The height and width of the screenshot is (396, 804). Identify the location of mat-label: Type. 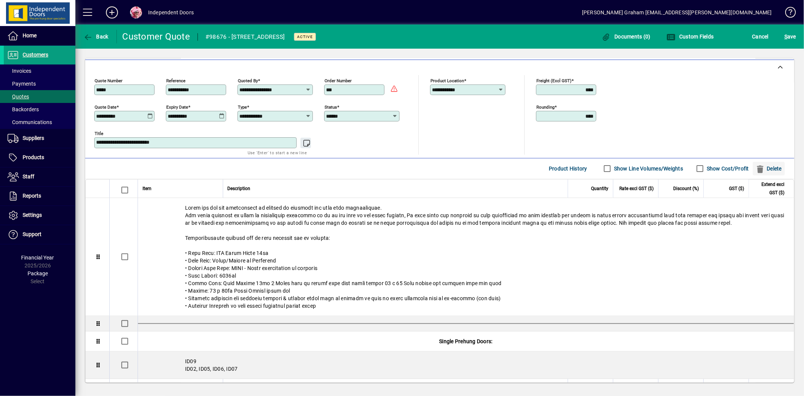
(242, 107).